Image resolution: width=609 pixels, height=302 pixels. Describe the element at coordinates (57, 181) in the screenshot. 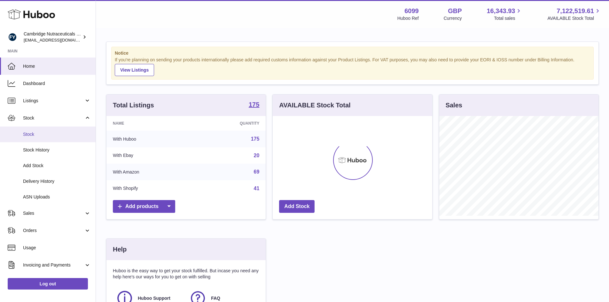

I see `span: Delivery History` at that location.